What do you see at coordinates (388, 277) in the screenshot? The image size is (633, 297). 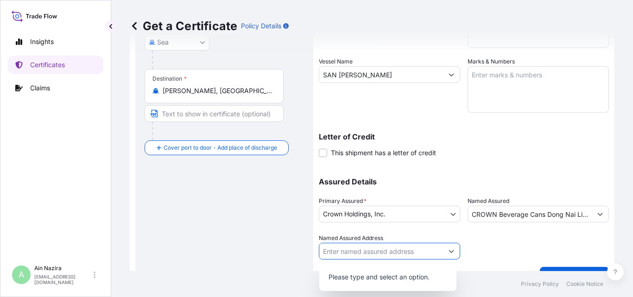 I see `div: Suggestions` at bounding box center [388, 277].